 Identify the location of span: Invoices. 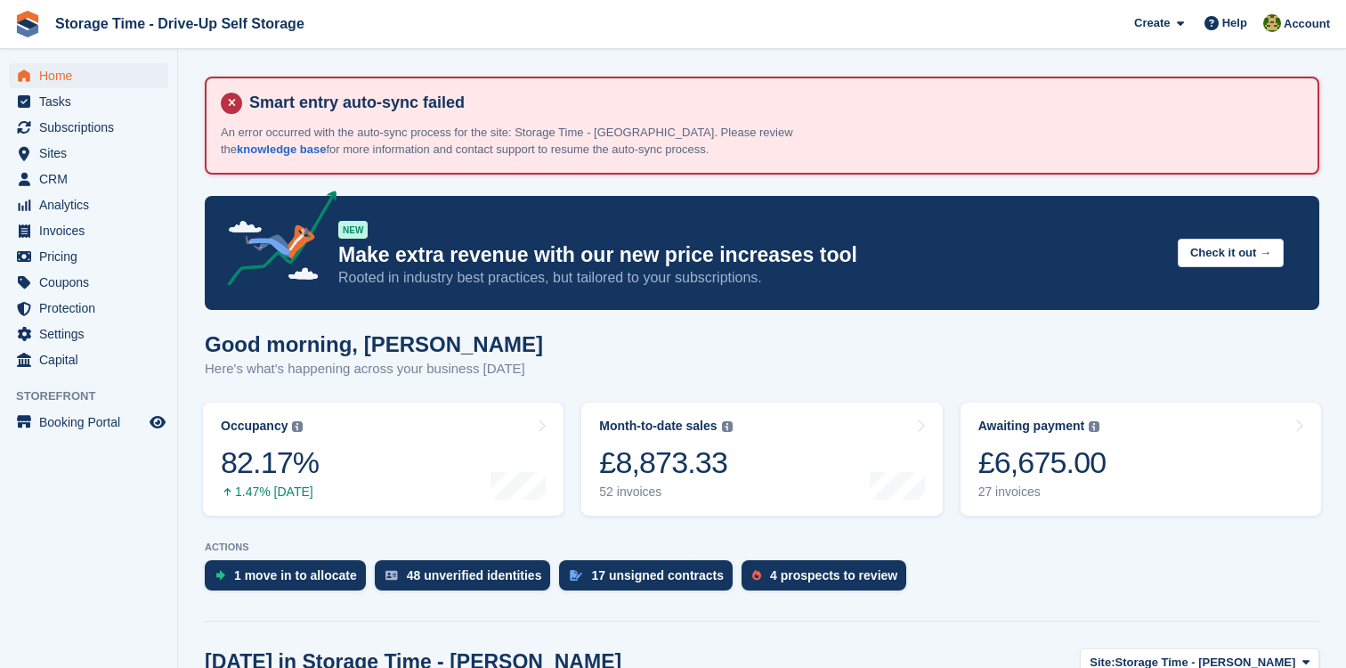
(93, 231).